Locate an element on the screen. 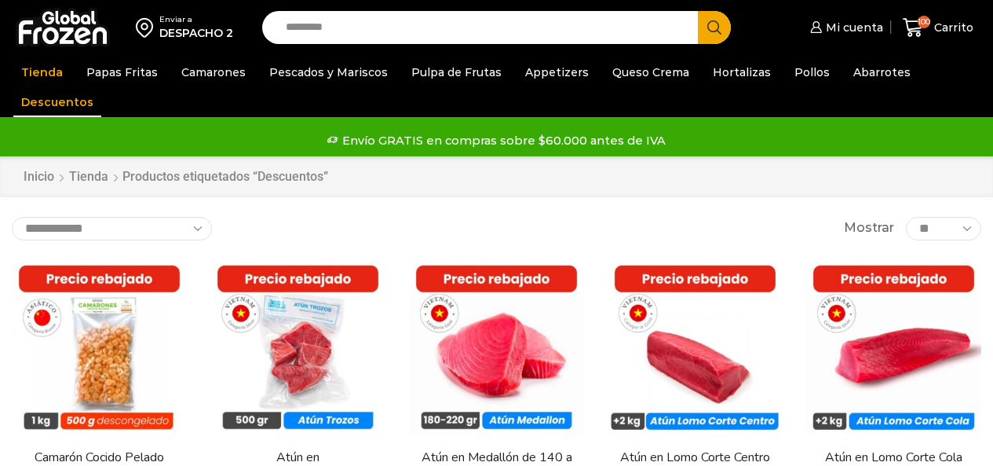 The image size is (993, 466). a: Mi cuenta is located at coordinates (845, 27).